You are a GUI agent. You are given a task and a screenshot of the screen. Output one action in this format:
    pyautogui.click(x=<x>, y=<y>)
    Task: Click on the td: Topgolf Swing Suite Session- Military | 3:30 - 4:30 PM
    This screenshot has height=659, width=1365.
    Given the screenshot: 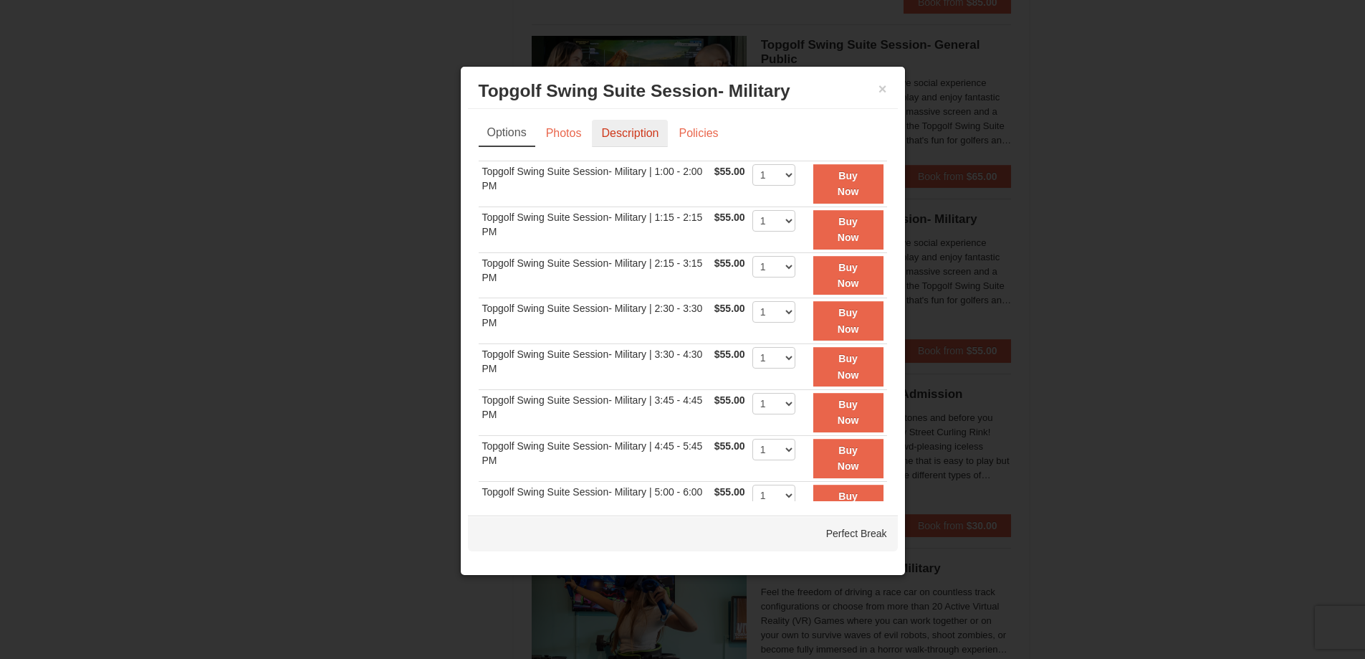 What is the action you would take?
    pyautogui.click(x=595, y=367)
    